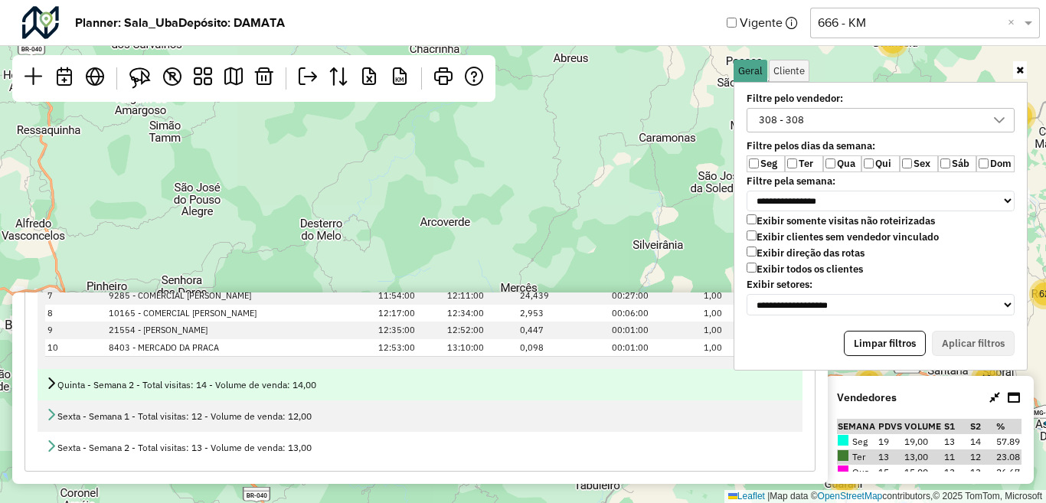 The height and width of the screenshot is (503, 1046). Describe the element at coordinates (868, 163) in the screenshot. I see `input: Qui` at that location.